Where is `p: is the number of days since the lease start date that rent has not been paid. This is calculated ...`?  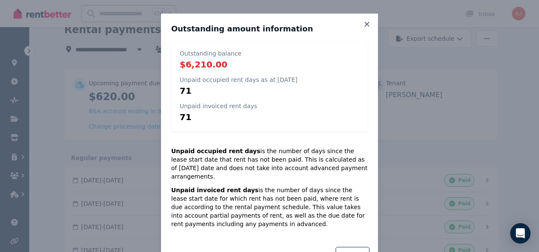
p: is the number of days since the lease start date that rent has not been paid. This is calculated ... is located at coordinates (270, 164).